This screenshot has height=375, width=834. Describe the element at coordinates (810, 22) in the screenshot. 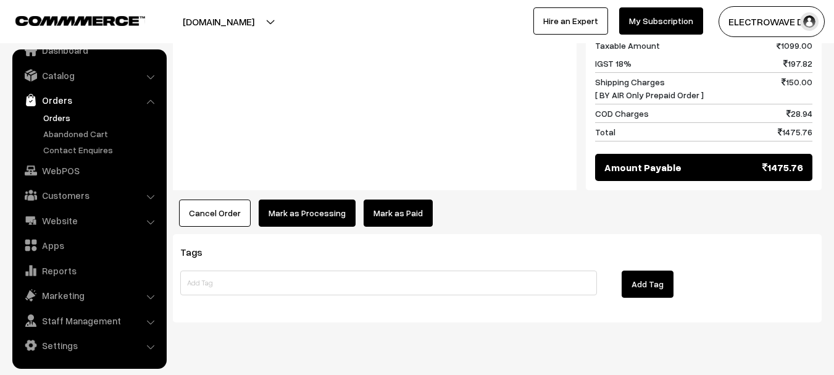

I see `img: user` at that location.